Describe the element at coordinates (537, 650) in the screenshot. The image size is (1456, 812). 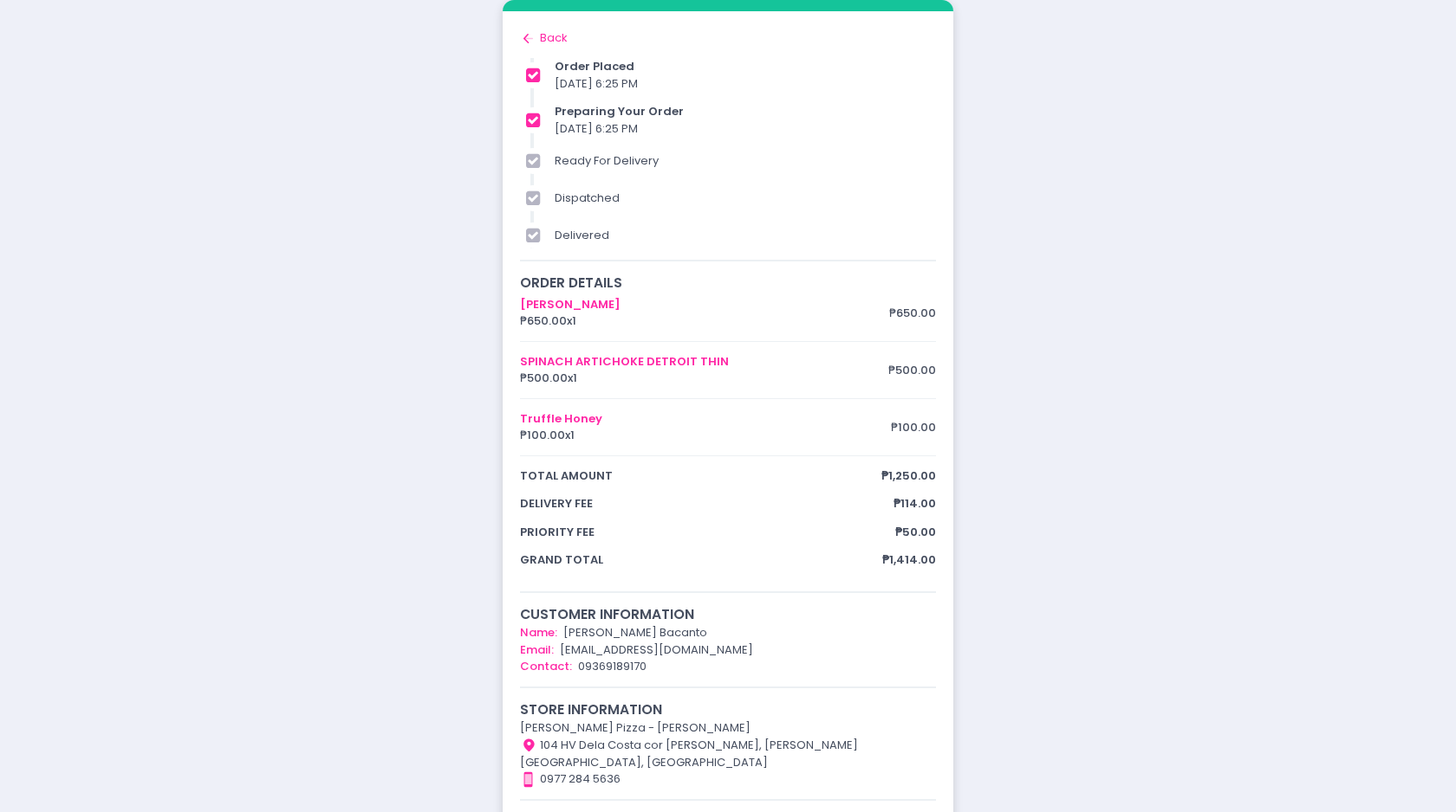
I see `span: Email:` at that location.